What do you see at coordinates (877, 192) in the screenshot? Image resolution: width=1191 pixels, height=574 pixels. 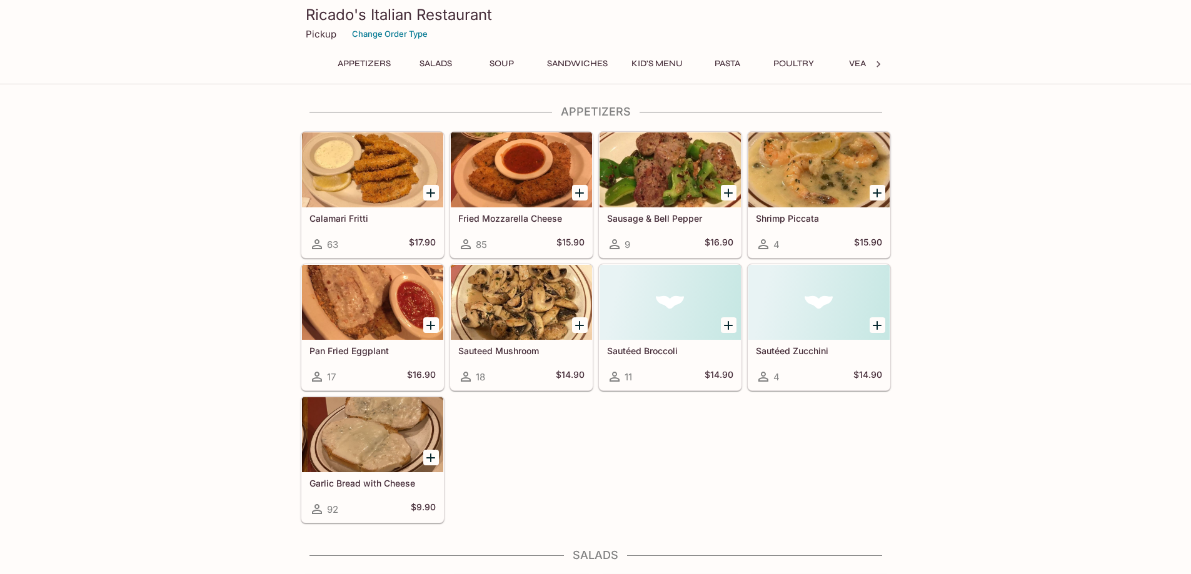 I see `button: Add Shrimp Piccata` at bounding box center [877, 192].